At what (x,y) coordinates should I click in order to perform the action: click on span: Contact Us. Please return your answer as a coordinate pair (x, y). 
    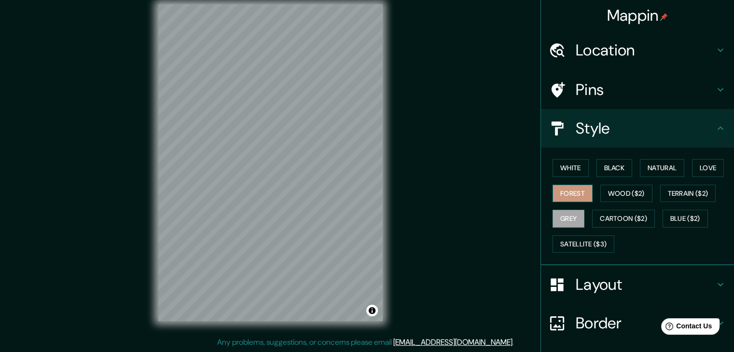
    Looking at the image, I should click on (46, 12).